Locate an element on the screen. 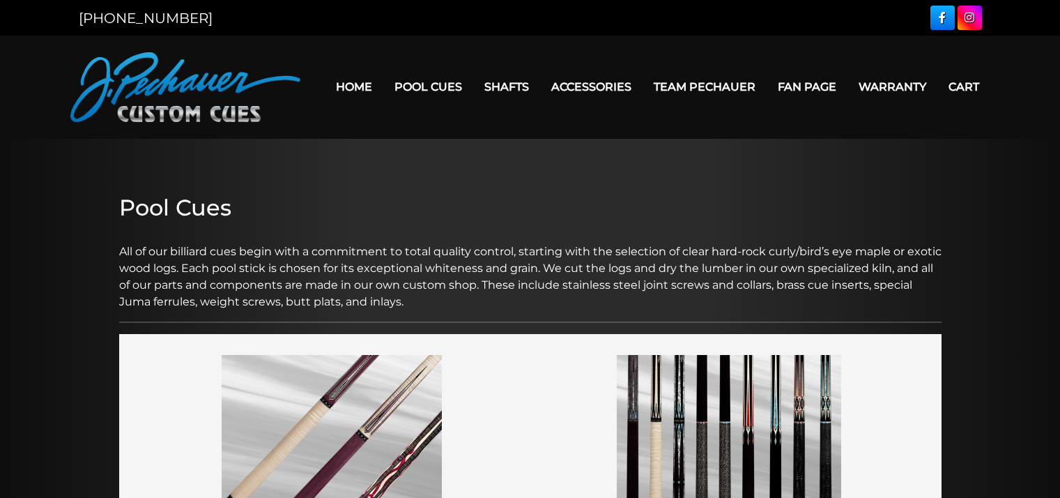 The height and width of the screenshot is (498, 1060). img: Pechauer Custom Cues is located at coordinates (185, 87).